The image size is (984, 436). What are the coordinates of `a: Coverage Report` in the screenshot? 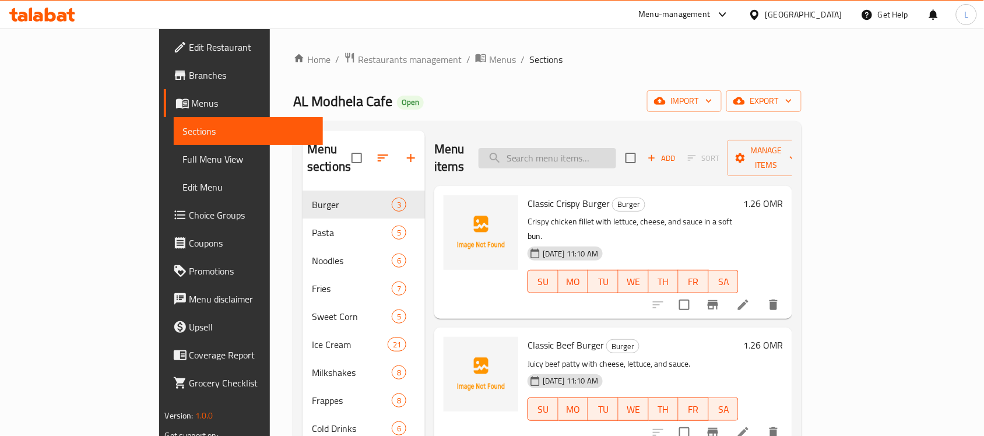 It's located at (244, 355).